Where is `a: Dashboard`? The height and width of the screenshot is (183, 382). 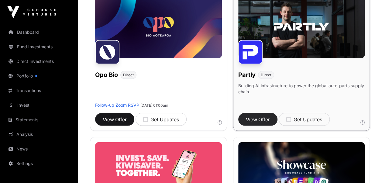
a: Dashboard is located at coordinates (39, 32).